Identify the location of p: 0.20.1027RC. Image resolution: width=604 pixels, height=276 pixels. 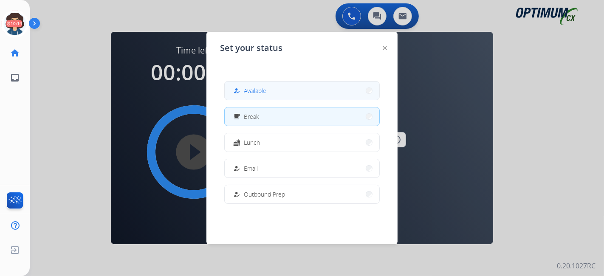
(576, 266).